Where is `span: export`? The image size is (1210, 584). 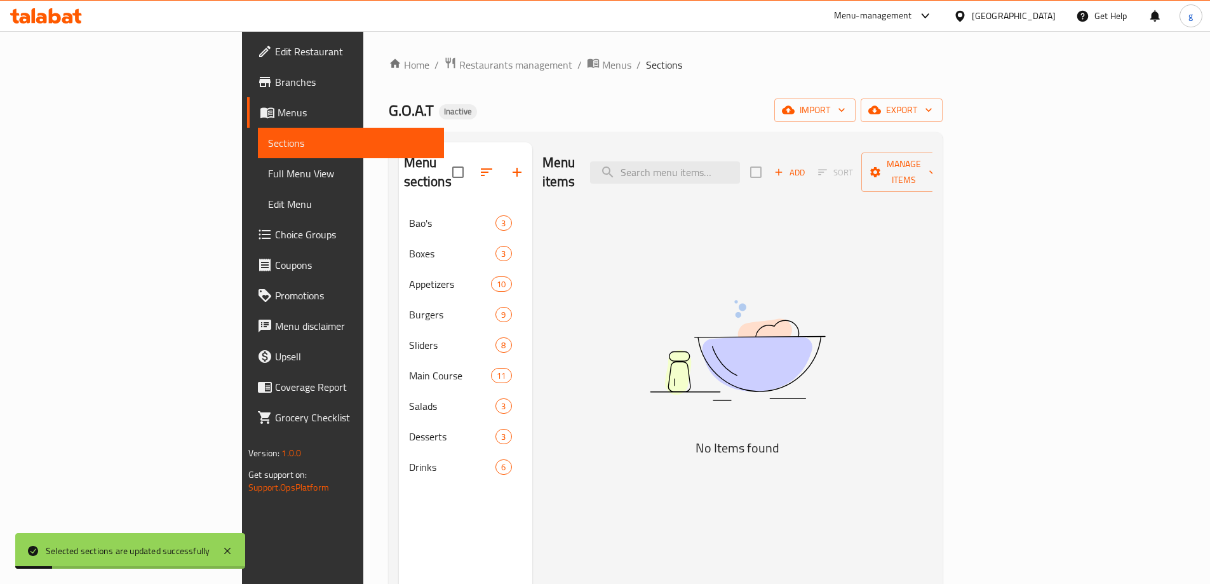
span: export is located at coordinates (901, 110).